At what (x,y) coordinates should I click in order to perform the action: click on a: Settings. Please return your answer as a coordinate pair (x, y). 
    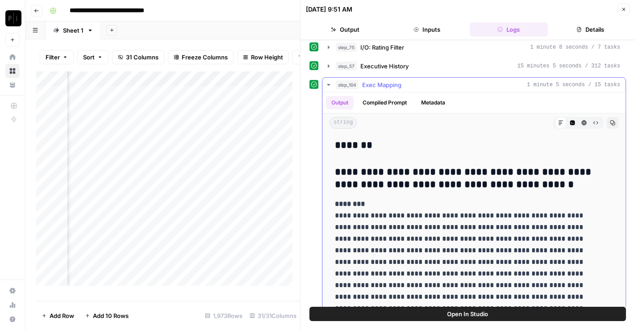
    Looking at the image, I should click on (13, 291).